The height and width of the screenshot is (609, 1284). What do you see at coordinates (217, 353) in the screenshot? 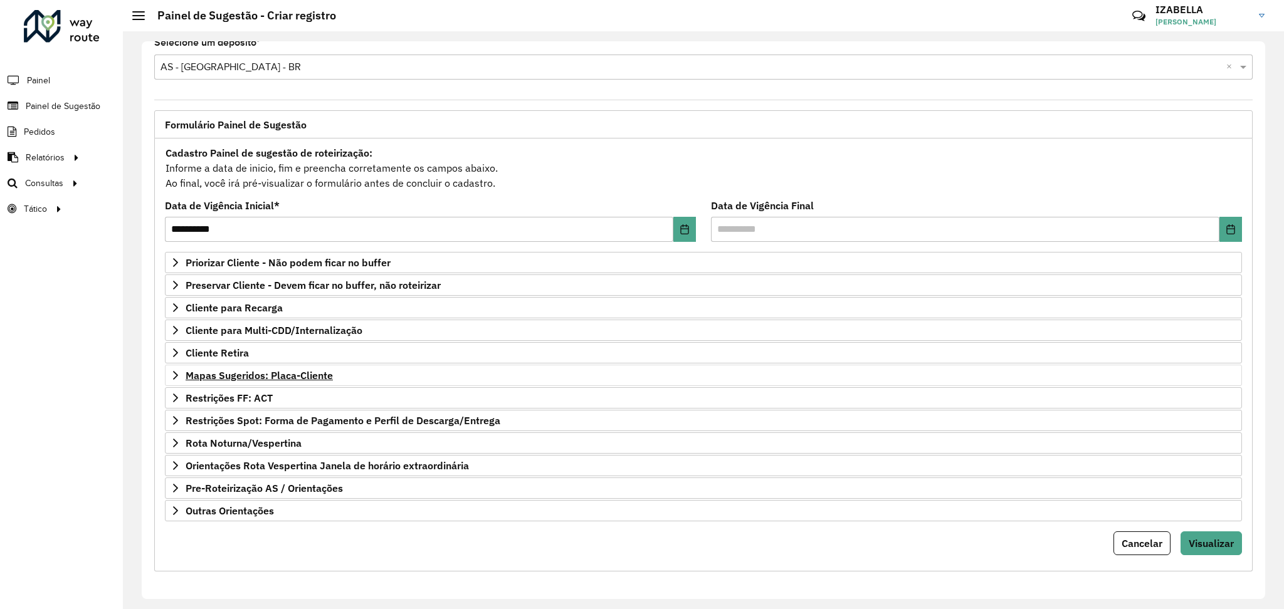
I see `span: Cliente Retira` at bounding box center [217, 353].